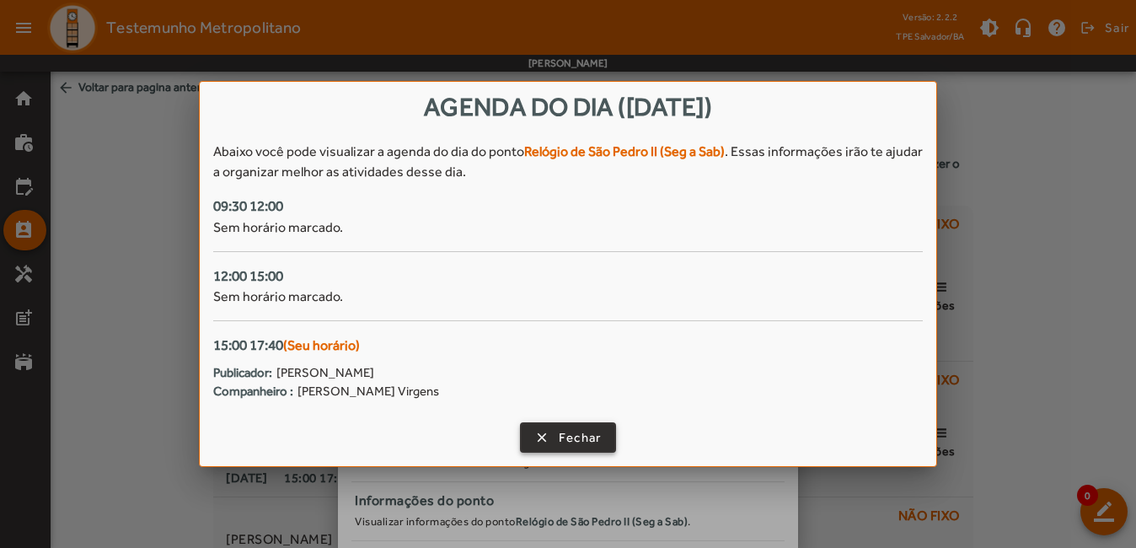  What do you see at coordinates (568, 162) in the screenshot?
I see `div: Abaixo você pode visualizar a agenda do dia do ponto . Essas informações irão te ajudar a organiz...` at bounding box center [568, 162].